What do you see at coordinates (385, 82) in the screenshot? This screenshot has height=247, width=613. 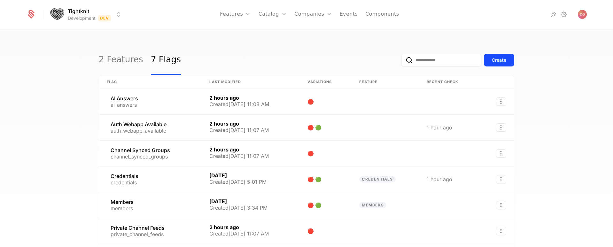 I see `th: Feature` at bounding box center [385, 82].